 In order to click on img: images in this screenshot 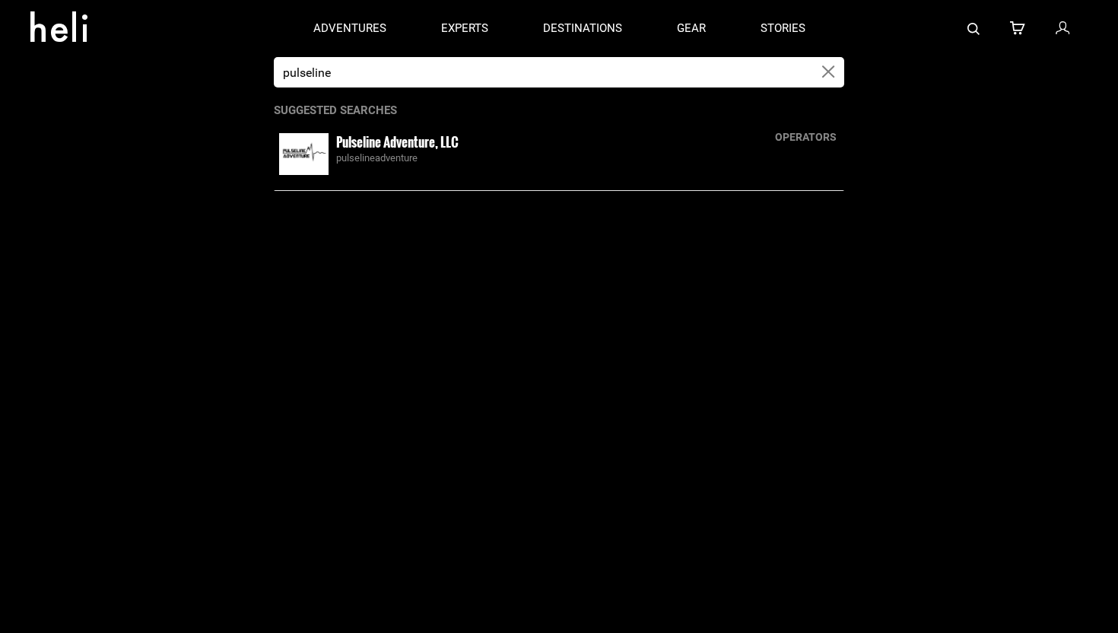, I will do `click(303, 154)`.